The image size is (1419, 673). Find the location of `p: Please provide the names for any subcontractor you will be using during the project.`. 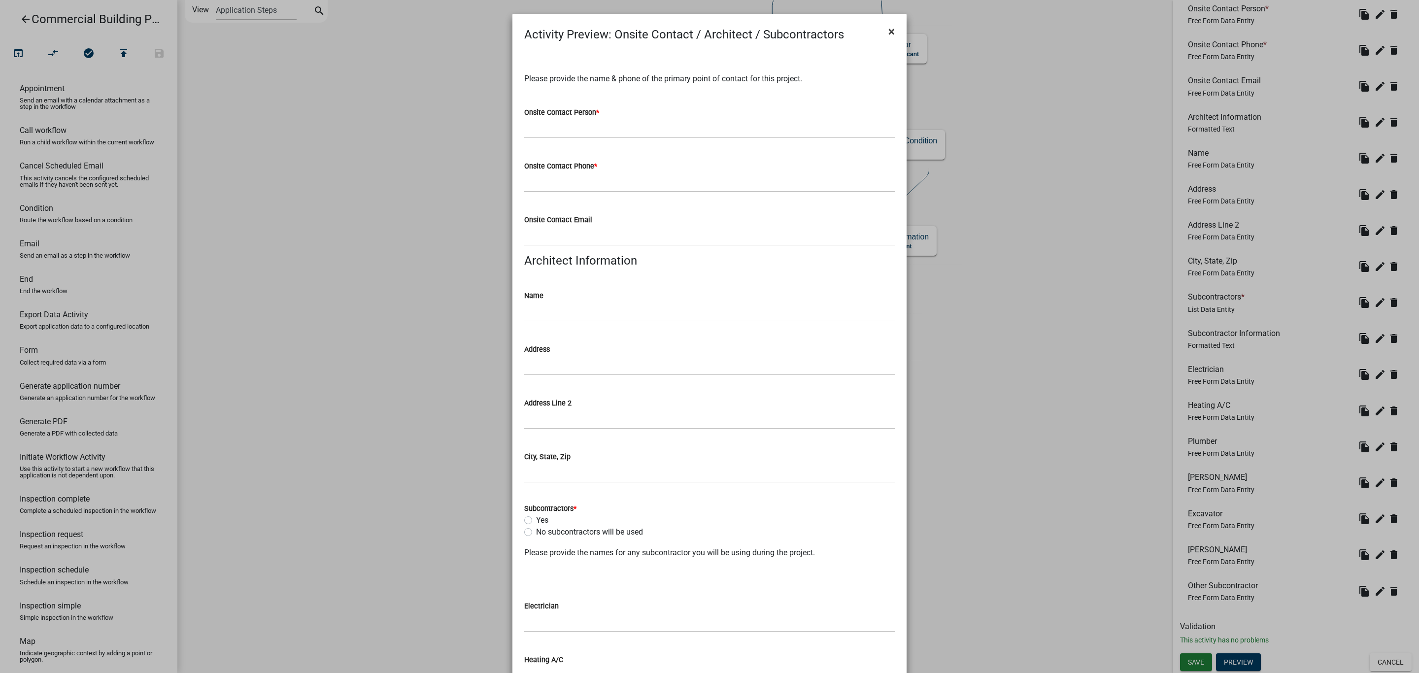

p: Please provide the names for any subcontractor you will be using during the project. is located at coordinates (710, 553).